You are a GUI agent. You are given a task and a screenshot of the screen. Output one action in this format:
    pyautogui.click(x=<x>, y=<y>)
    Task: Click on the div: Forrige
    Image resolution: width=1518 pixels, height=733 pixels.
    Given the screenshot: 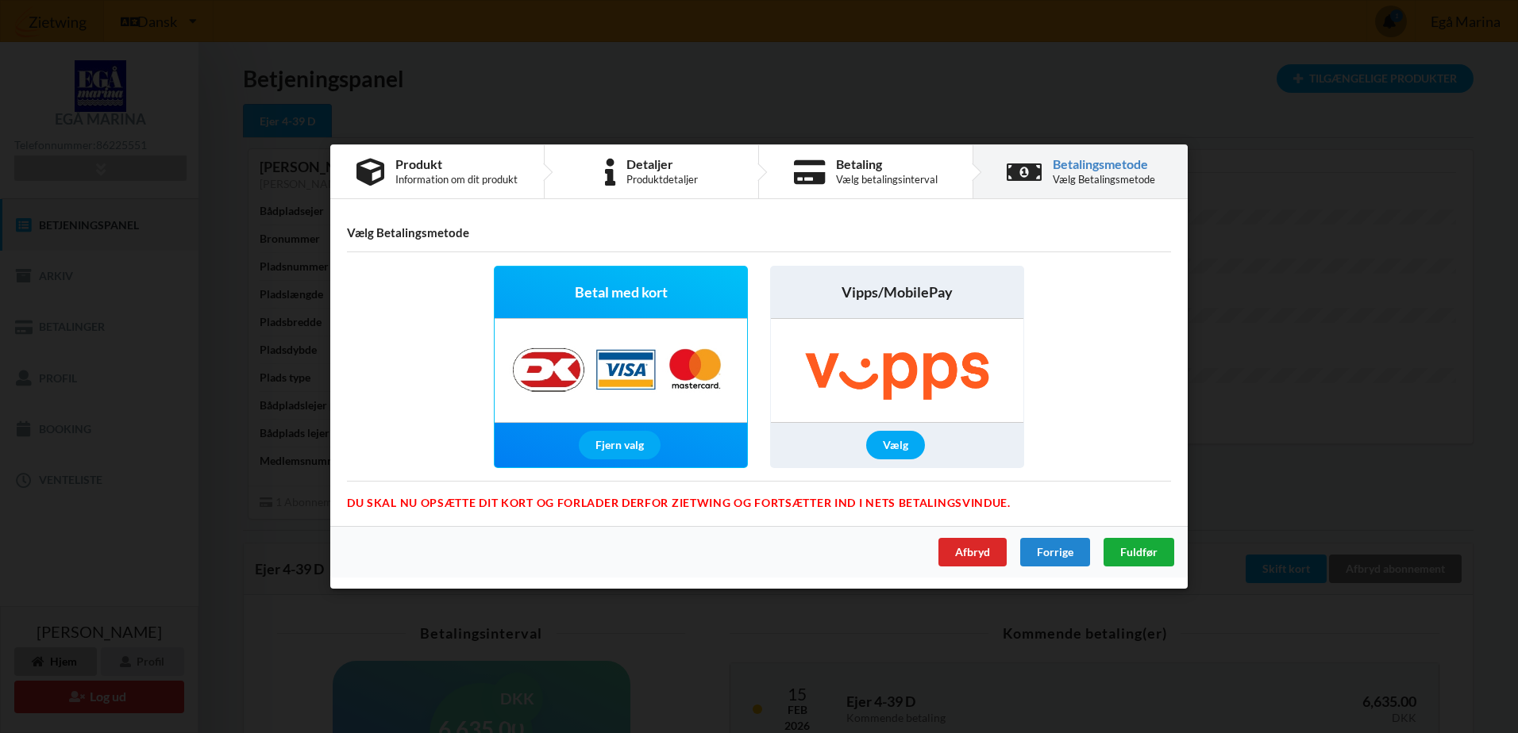 What is the action you would take?
    pyautogui.click(x=1055, y=552)
    